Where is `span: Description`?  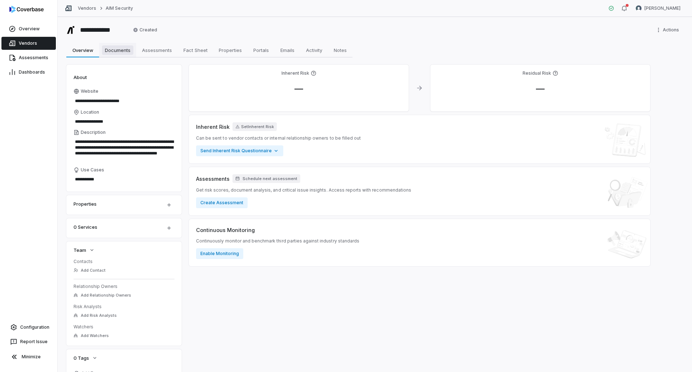
span: Description is located at coordinates (93, 132).